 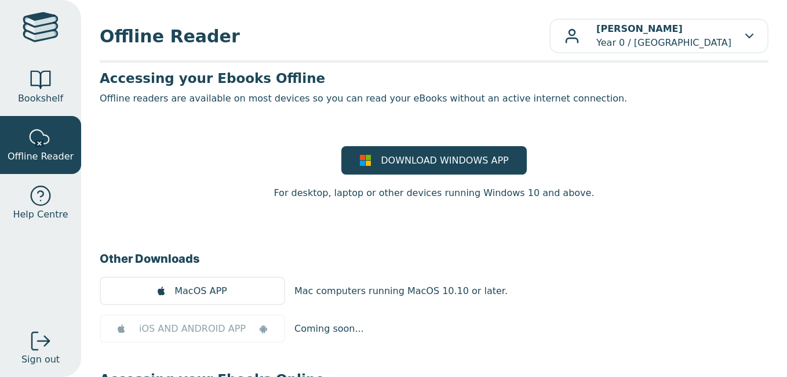 I want to click on a: MacOS APP, so click(x=192, y=290).